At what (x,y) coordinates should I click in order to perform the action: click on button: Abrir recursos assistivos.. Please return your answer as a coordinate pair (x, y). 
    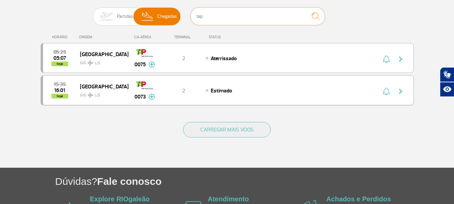
    Looking at the image, I should click on (447, 89).